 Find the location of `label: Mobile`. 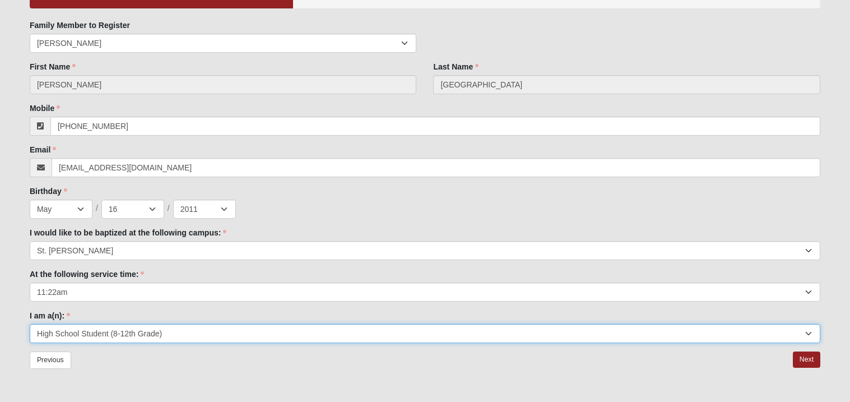

label: Mobile is located at coordinates (45, 108).